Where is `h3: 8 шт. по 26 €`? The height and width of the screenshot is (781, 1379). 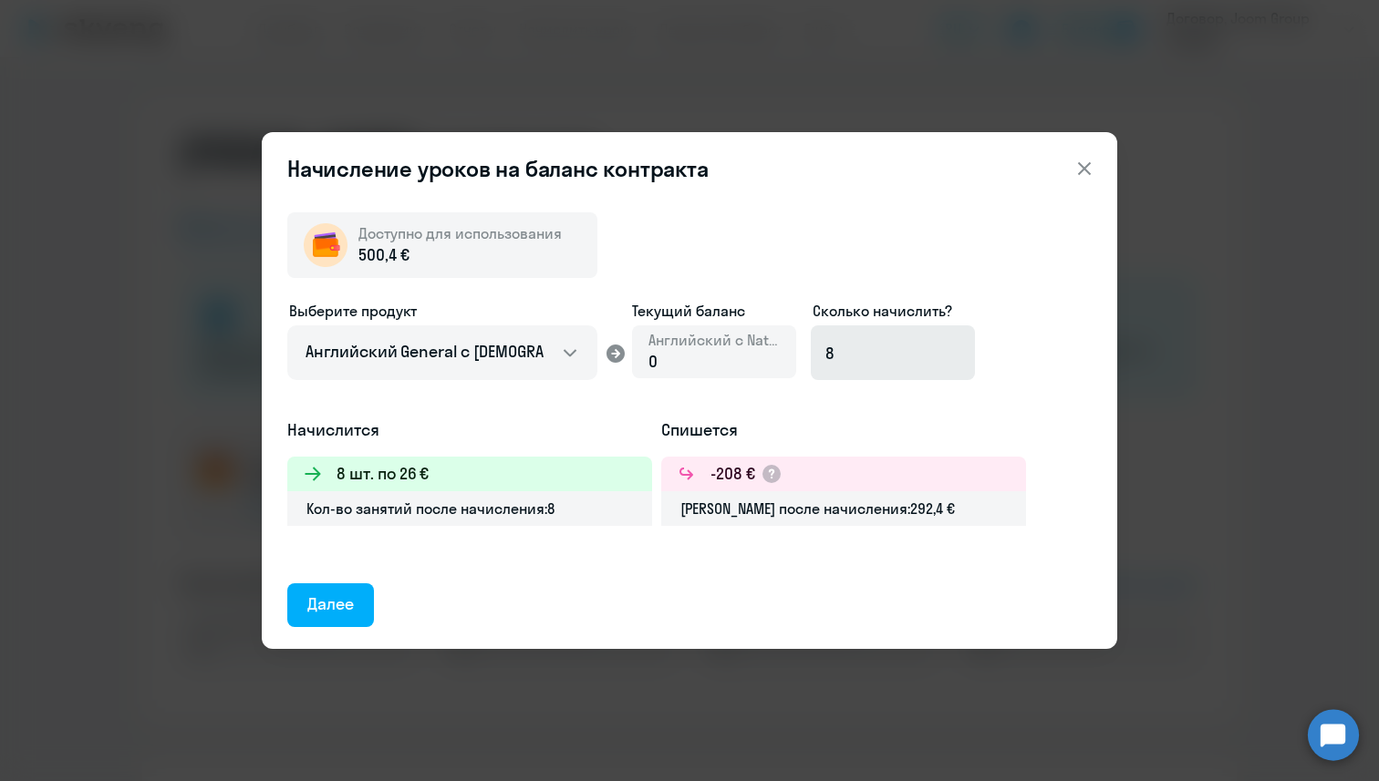 h3: 8 шт. по 26 € is located at coordinates (382, 474).